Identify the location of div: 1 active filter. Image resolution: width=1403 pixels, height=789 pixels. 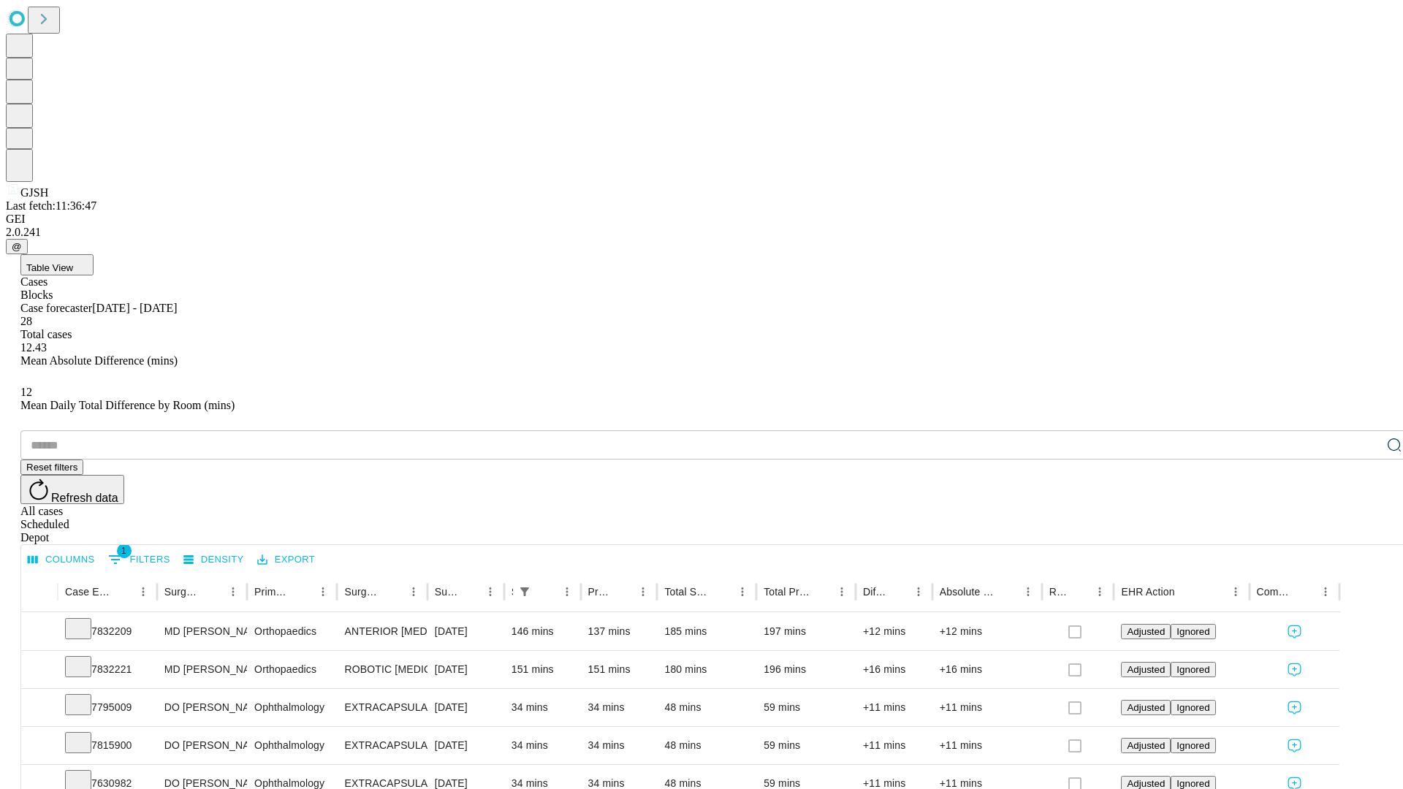
(525, 592).